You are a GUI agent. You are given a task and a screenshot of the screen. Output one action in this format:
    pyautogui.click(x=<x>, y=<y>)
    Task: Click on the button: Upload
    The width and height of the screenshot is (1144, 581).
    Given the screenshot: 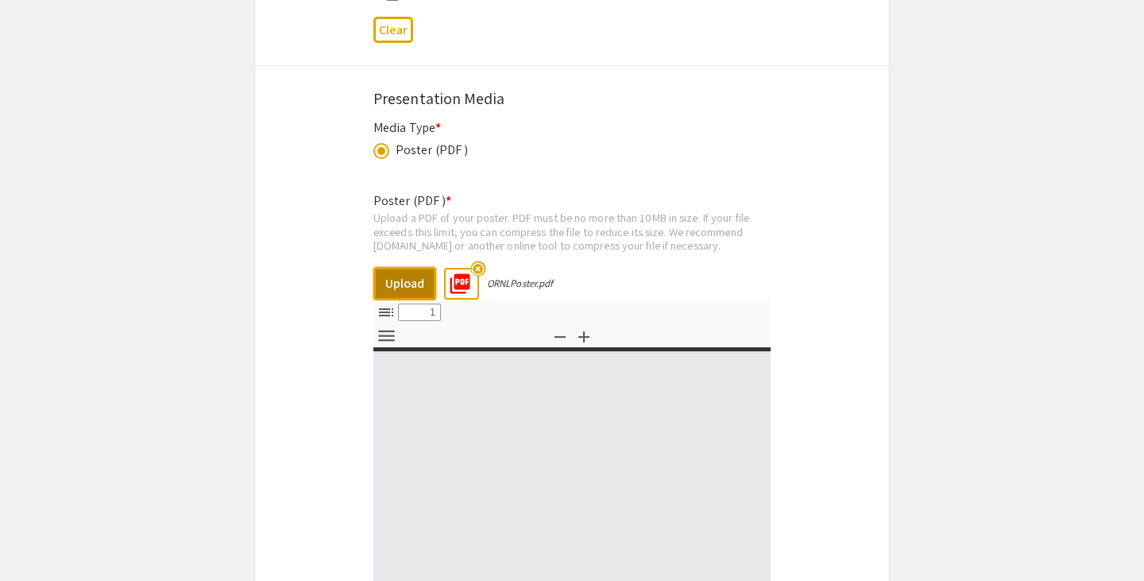 What is the action you would take?
    pyautogui.click(x=404, y=284)
    